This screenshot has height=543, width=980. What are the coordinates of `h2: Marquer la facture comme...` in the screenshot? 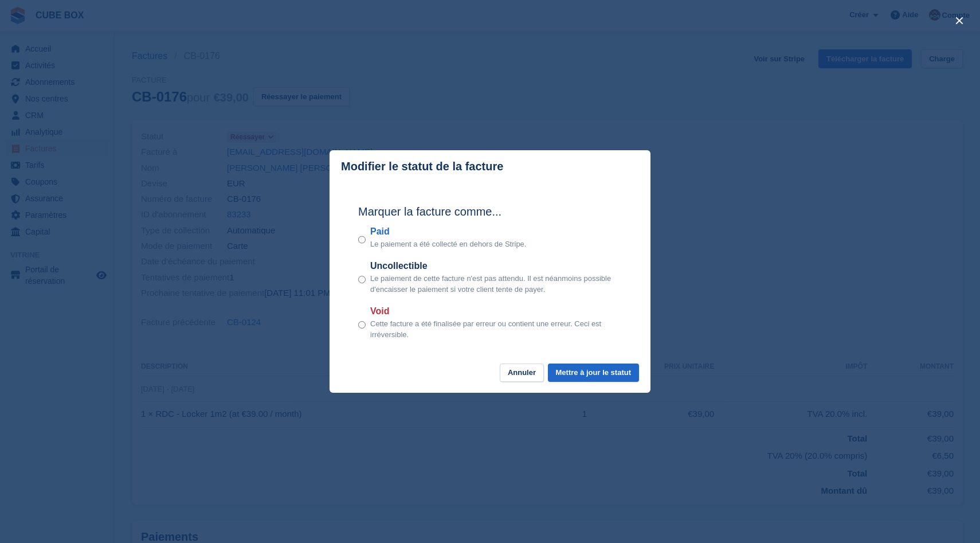 It's located at (490, 211).